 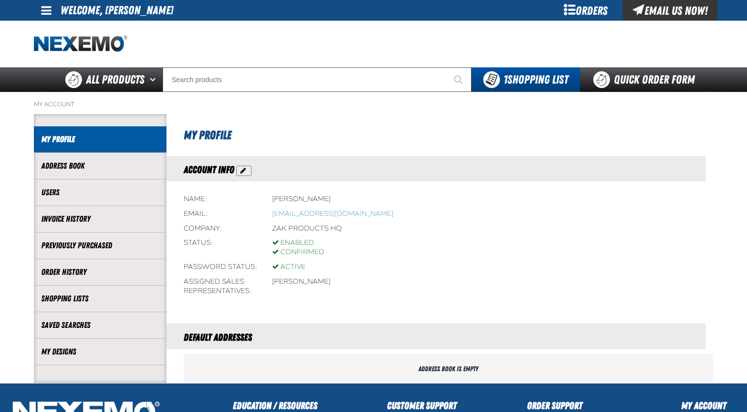 I want to click on a: My Account, so click(x=54, y=104).